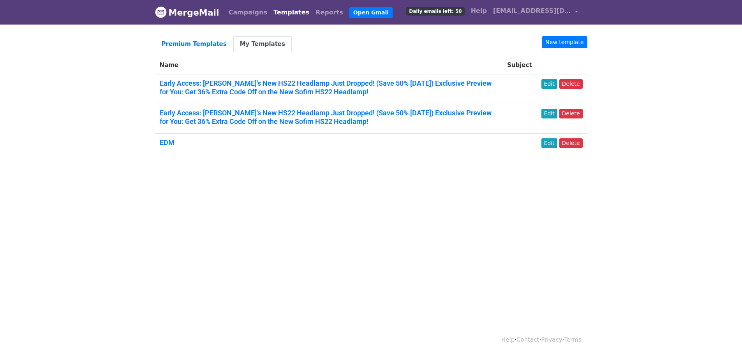  Describe the element at coordinates (187, 12) in the screenshot. I see `a: MergeMail` at that location.